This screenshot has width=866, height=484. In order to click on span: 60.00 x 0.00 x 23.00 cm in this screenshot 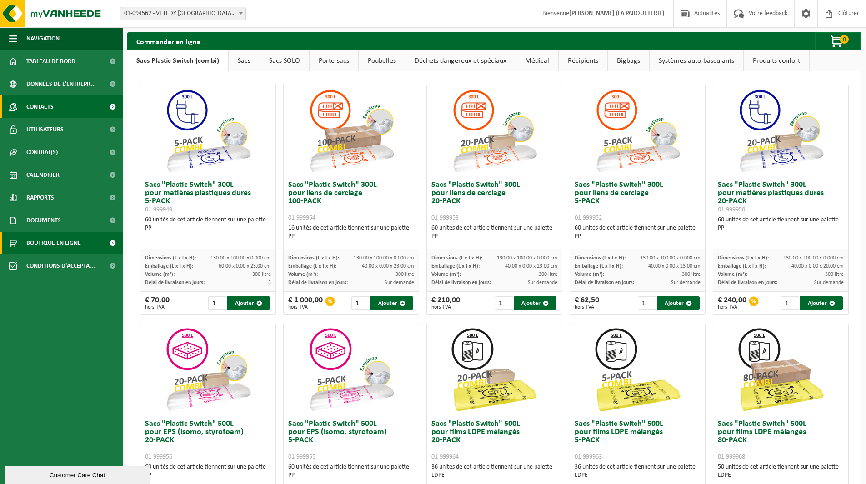, I will do `click(244, 266)`.